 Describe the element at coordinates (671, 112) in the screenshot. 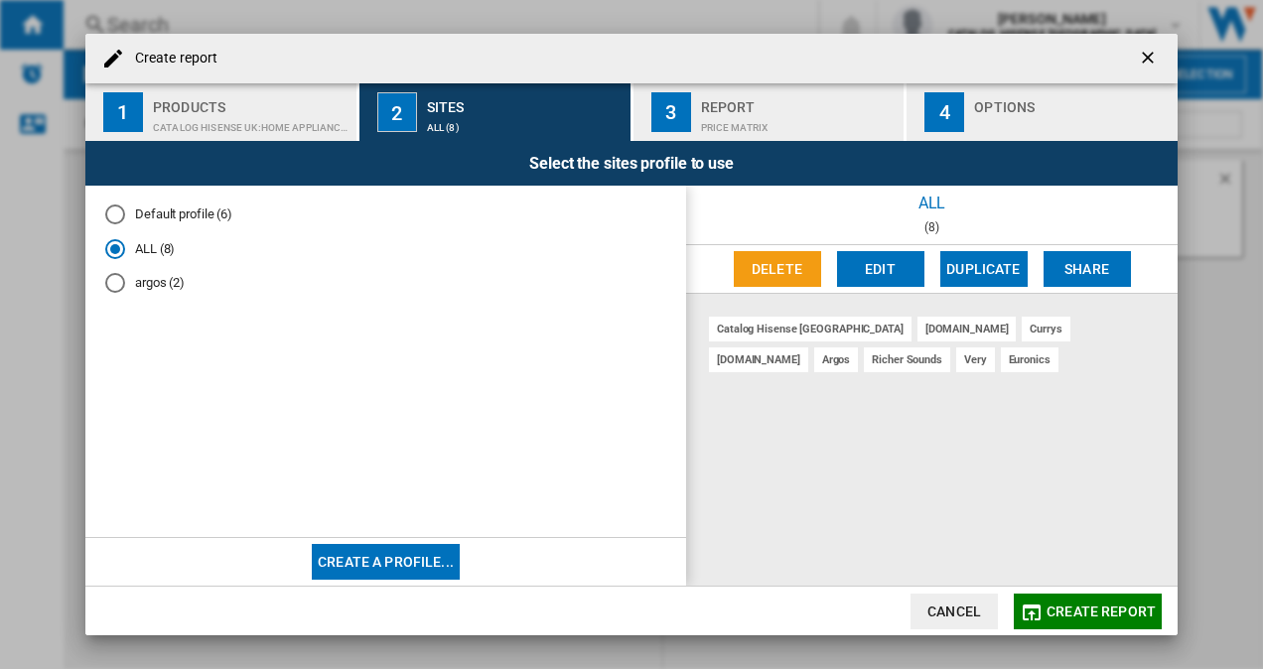

I see `div: 3` at that location.